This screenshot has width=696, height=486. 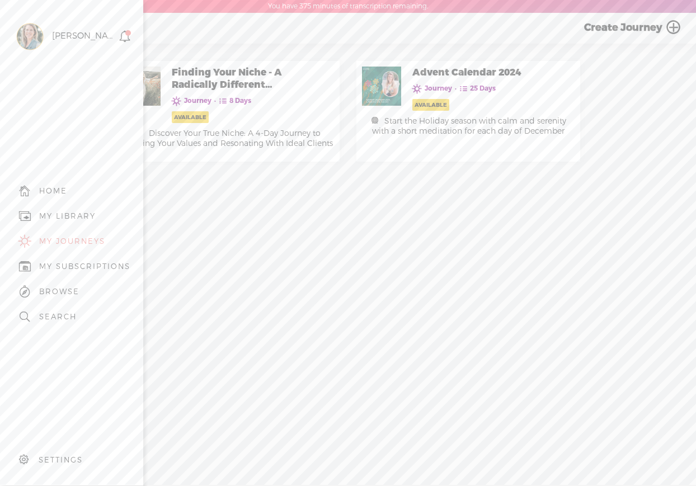 What do you see at coordinates (59, 291) in the screenshot?
I see `div: BROWSE` at bounding box center [59, 291].